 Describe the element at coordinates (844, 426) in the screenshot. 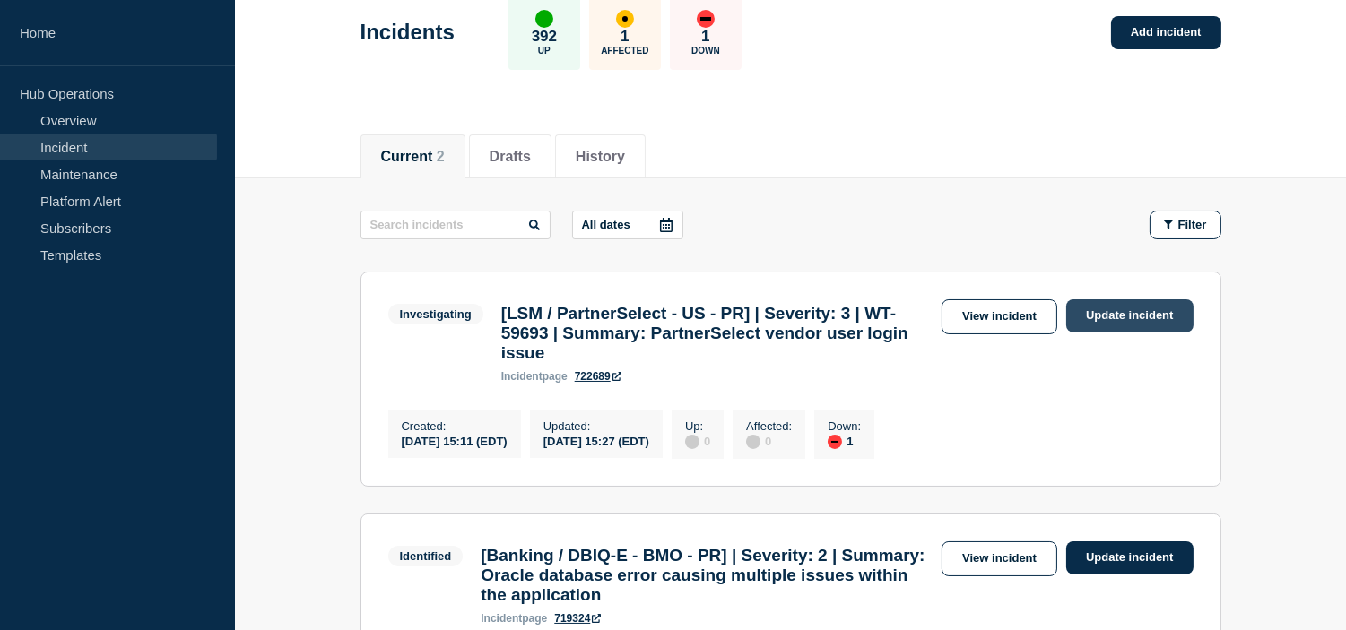

I see `p: Down :` at that location.